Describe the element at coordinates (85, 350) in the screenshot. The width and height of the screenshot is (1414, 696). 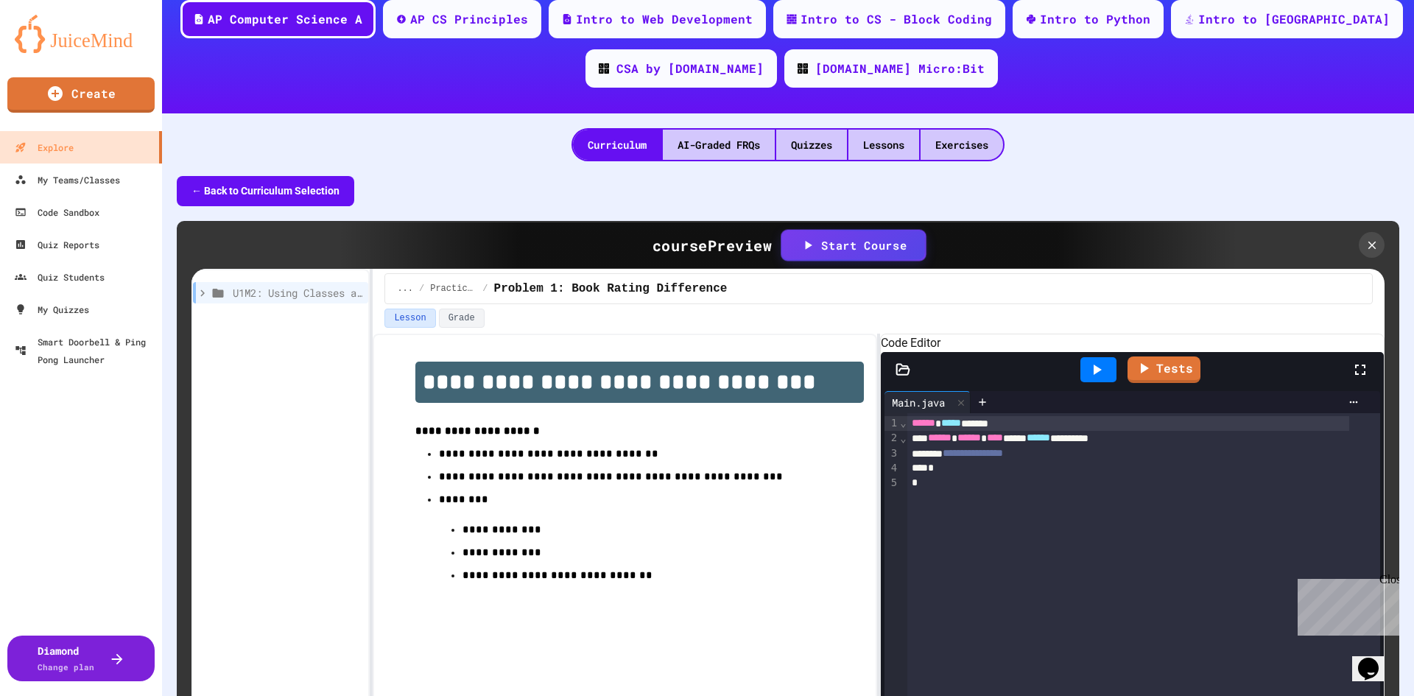
I see `div: Smart Doorbell & Ping Pong Launcher` at that location.